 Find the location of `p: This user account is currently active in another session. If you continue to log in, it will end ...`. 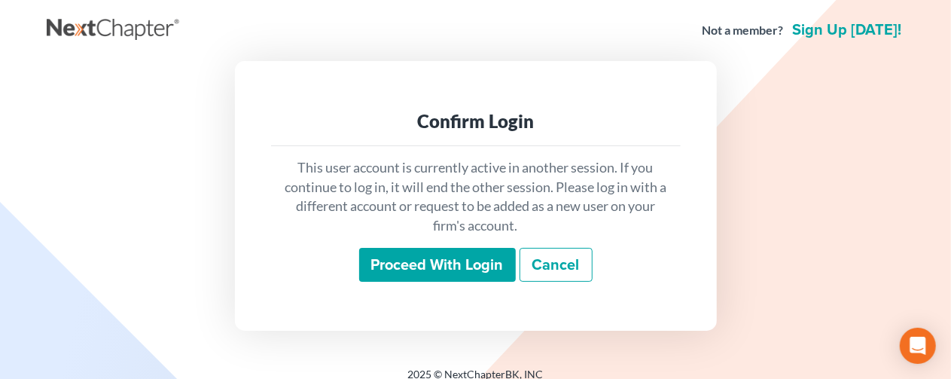

p: This user account is currently active in another session. If you continue to log in, it will end ... is located at coordinates (476, 197).